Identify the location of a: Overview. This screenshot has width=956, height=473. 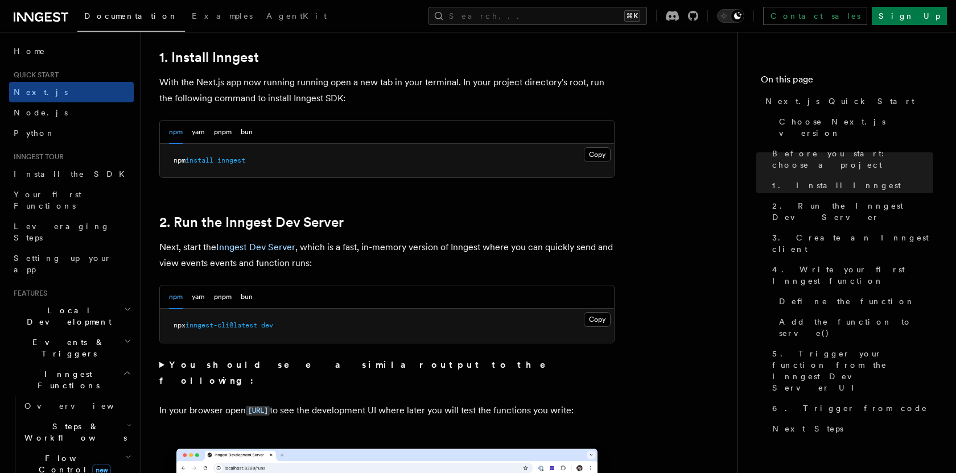
(77, 406).